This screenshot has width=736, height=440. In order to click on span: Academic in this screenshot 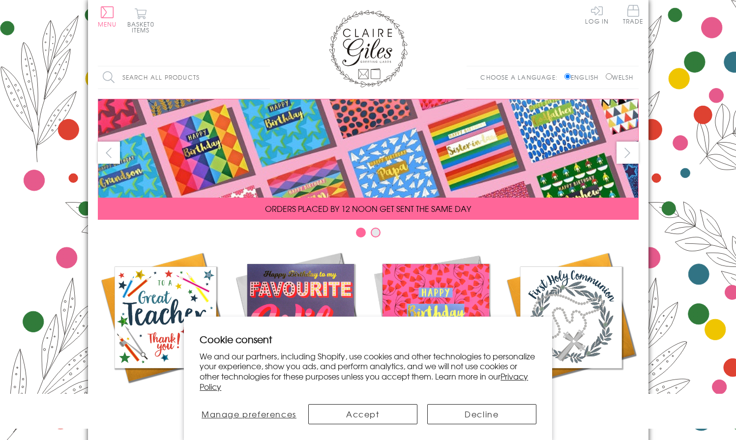, I will do `click(165, 398)`.